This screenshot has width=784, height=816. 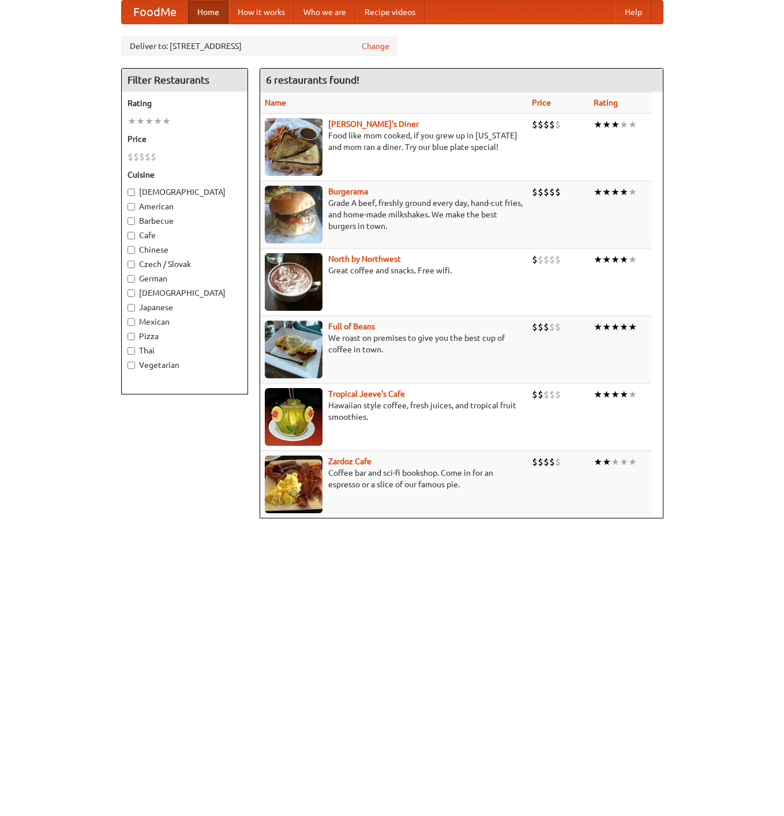 I want to click on b: Zardoz Cafe, so click(x=350, y=461).